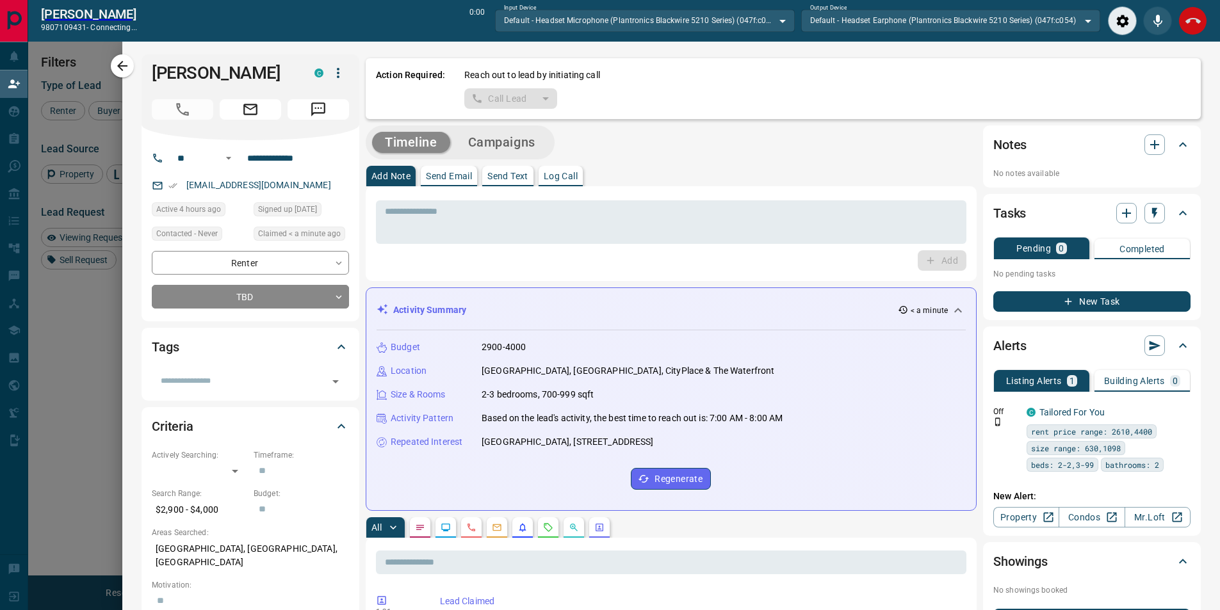  I want to click on p: Timeframe:, so click(301, 455).